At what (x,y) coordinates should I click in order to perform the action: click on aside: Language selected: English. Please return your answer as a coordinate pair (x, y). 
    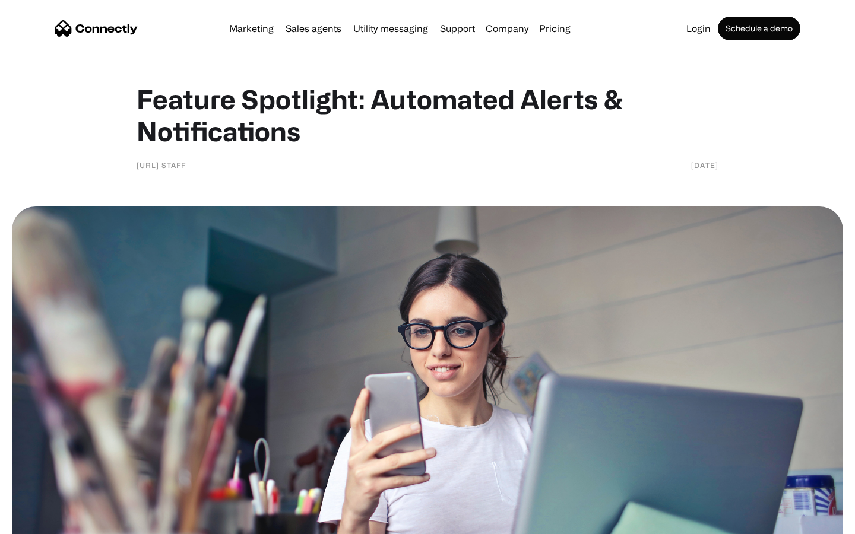
    Looking at the image, I should click on (42, 522).